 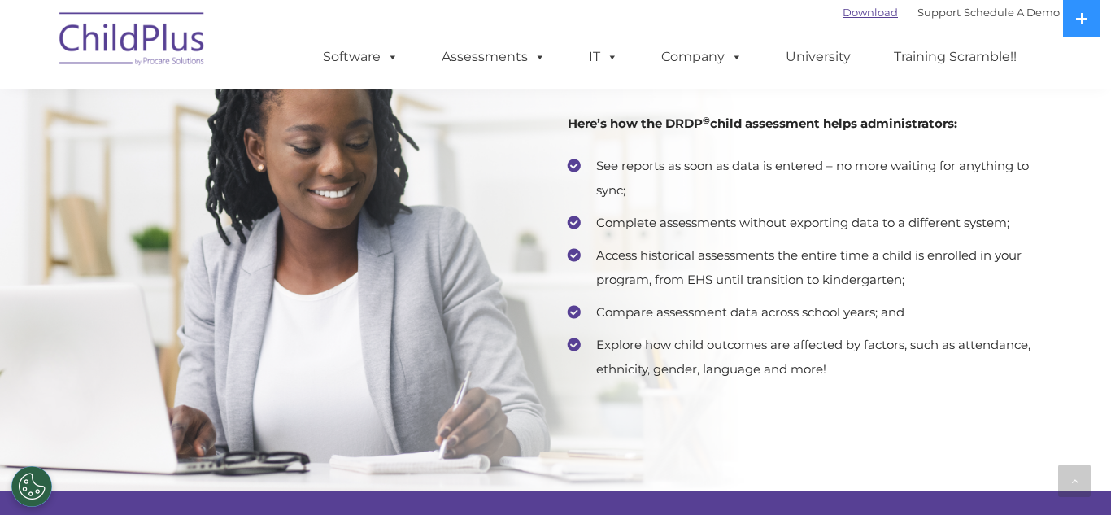 What do you see at coordinates (807, 357) in the screenshot?
I see `li: Explore how child outcomes are affected by factors, such as attendance, ethnicity, gender, langua...` at bounding box center [807, 357].